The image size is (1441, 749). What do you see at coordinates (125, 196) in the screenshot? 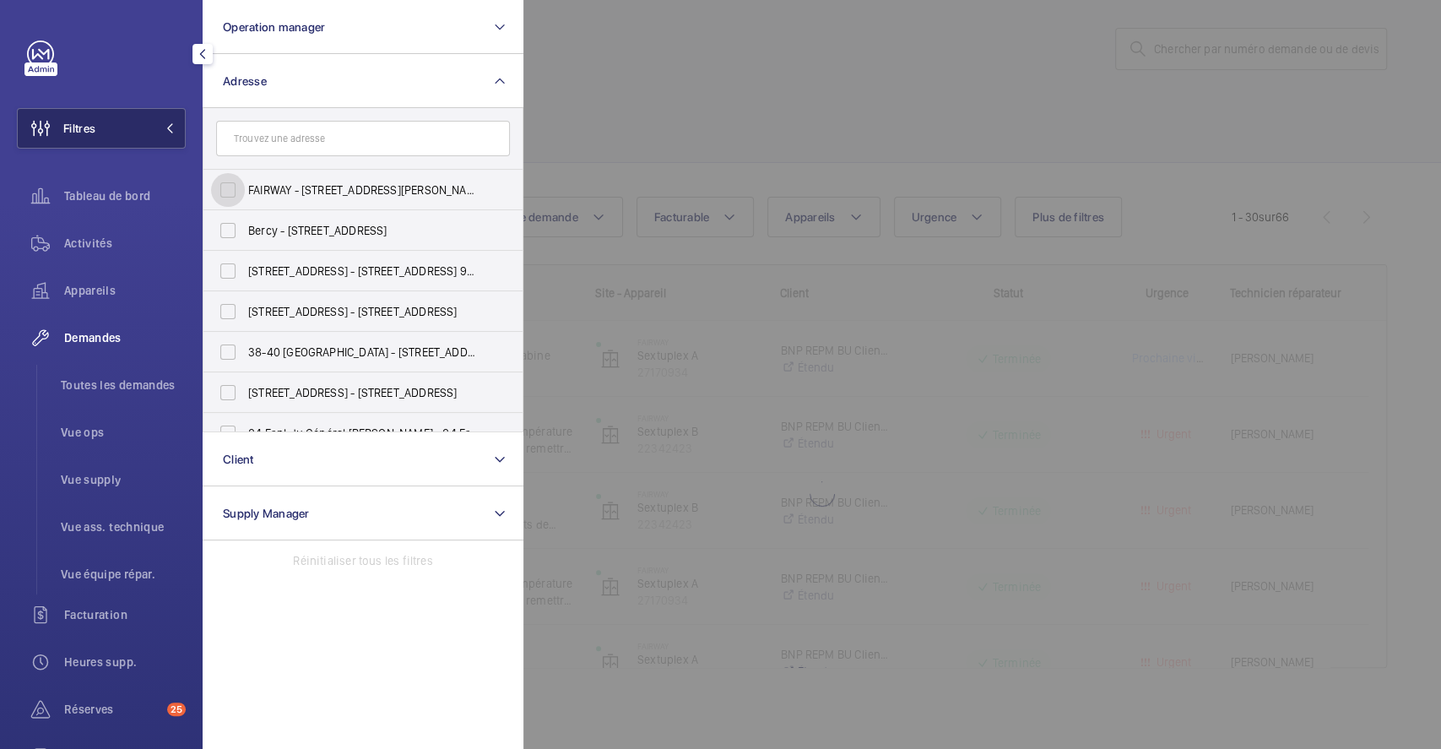
I see `span: Tableau de bord` at bounding box center [125, 196].